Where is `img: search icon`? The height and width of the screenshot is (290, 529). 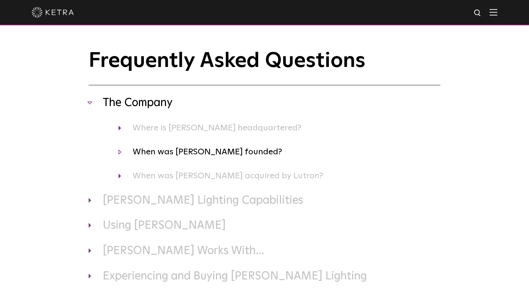
img: search icon is located at coordinates (478, 13).